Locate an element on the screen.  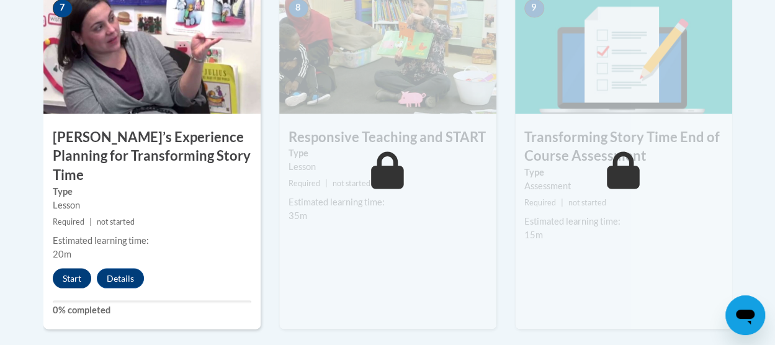
h3: Transforming Story Time End of Course Assessment is located at coordinates (624, 146).